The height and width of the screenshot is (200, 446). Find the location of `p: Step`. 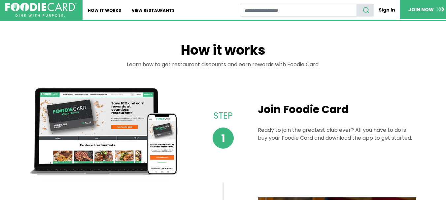

p: Step is located at coordinates (223, 116).